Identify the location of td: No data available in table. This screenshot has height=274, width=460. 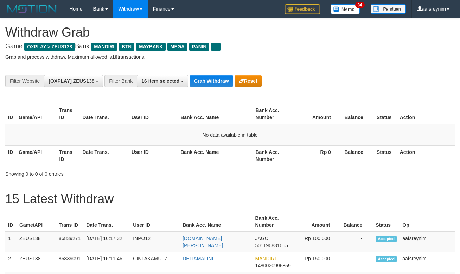
(230, 135).